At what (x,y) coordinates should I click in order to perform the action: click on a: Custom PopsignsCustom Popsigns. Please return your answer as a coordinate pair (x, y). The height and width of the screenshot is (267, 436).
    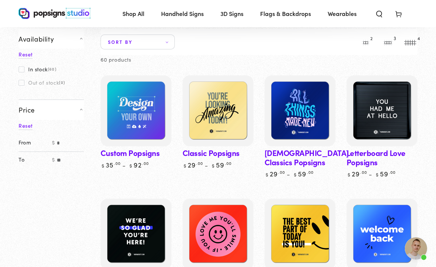
    Looking at the image, I should click on (136, 111).